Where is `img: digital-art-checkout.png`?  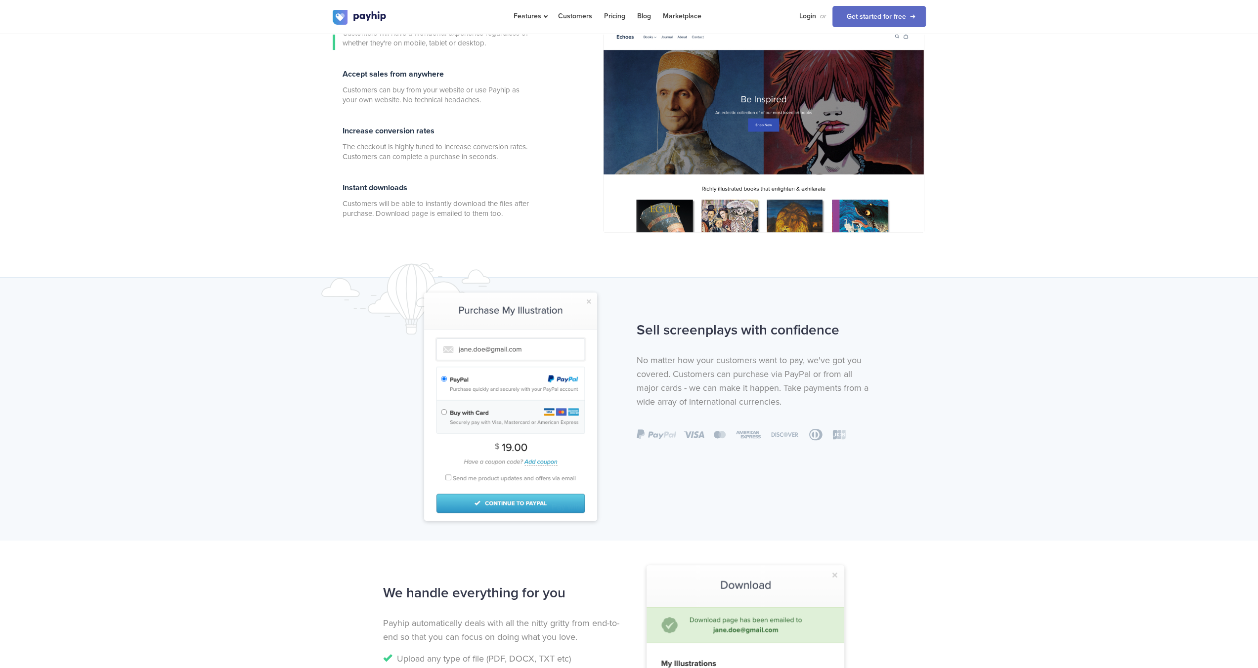
img: digital-art-checkout.png is located at coordinates (511, 407).